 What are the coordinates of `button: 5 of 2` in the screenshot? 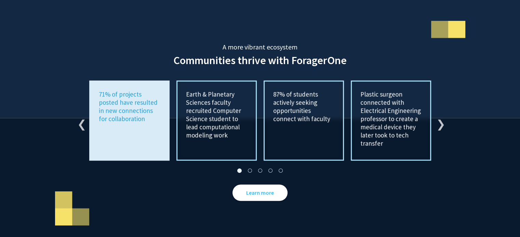 It's located at (280, 171).